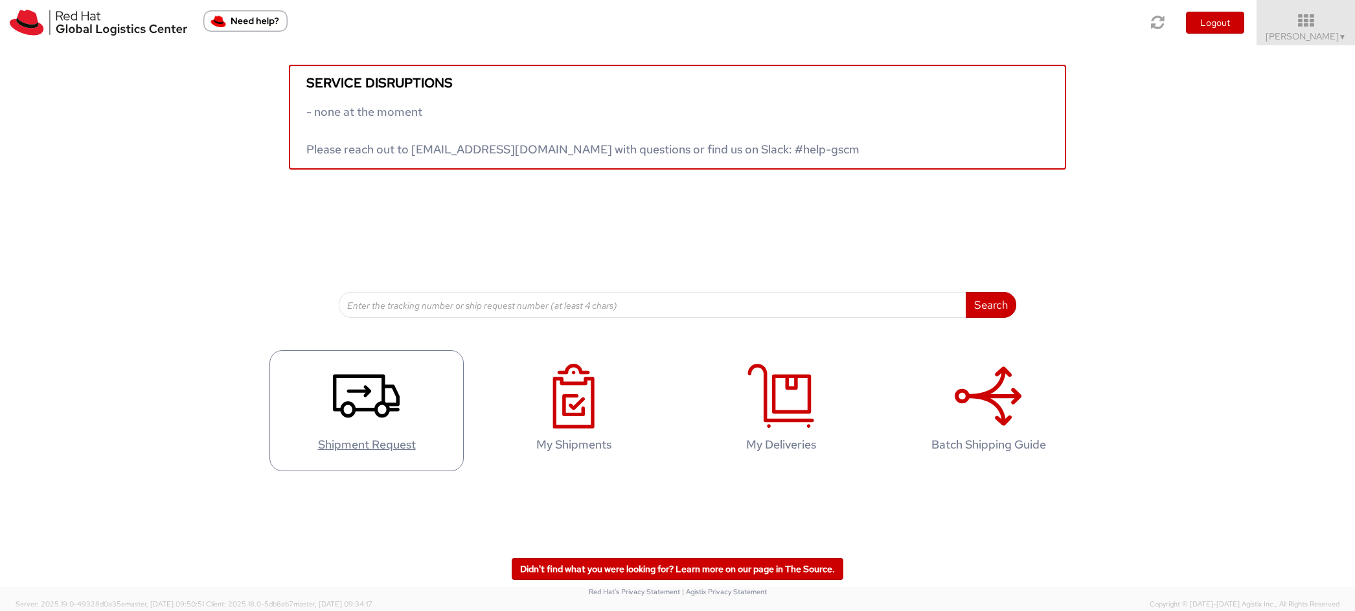  Describe the element at coordinates (677, 83) in the screenshot. I see `h5: Service disruptions` at that location.